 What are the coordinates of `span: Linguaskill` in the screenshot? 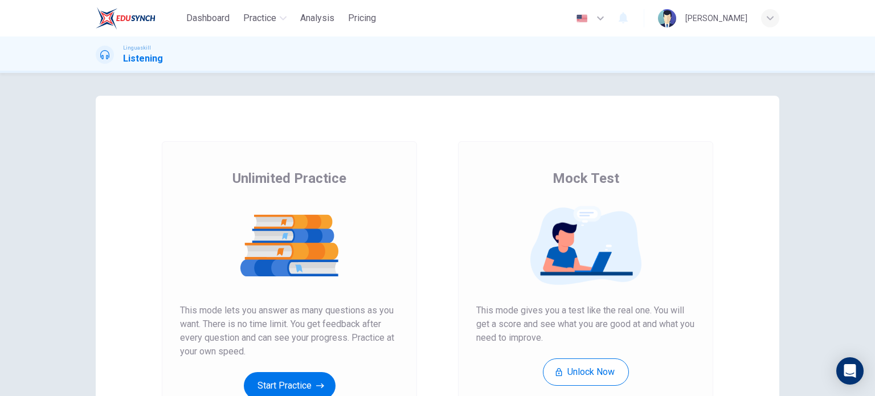 It's located at (137, 48).